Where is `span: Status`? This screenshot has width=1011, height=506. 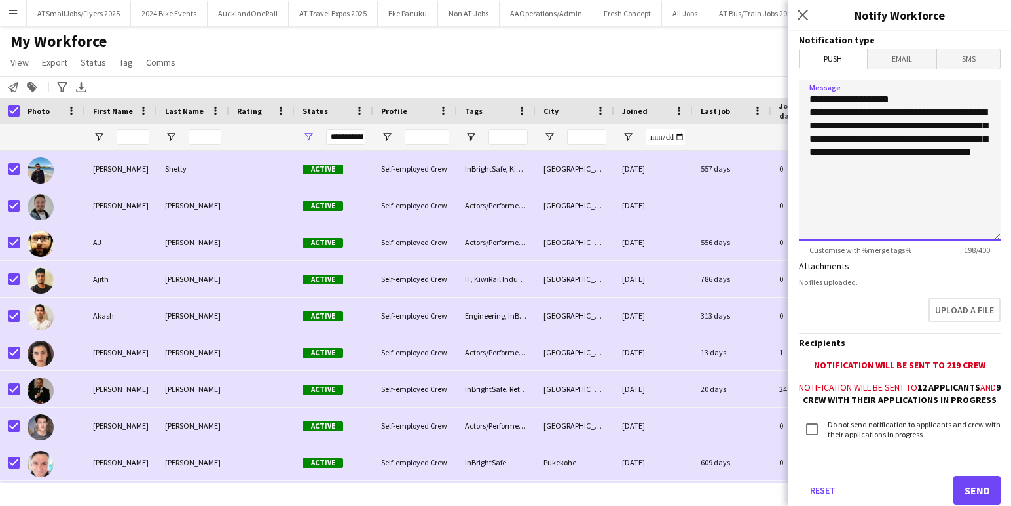 span: Status is located at coordinates (93, 62).